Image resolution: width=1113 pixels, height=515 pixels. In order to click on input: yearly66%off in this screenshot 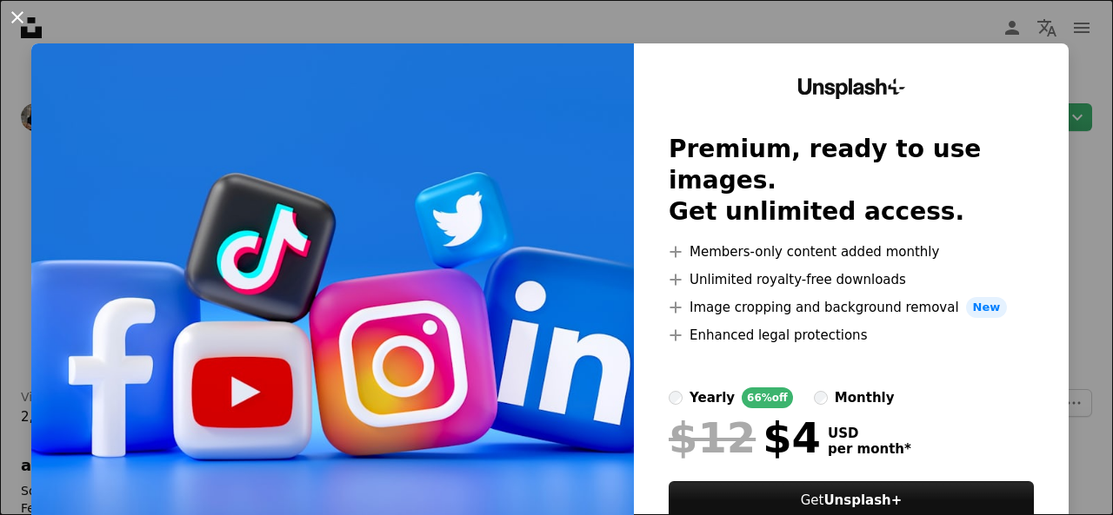, I will do `click(675, 398)`.